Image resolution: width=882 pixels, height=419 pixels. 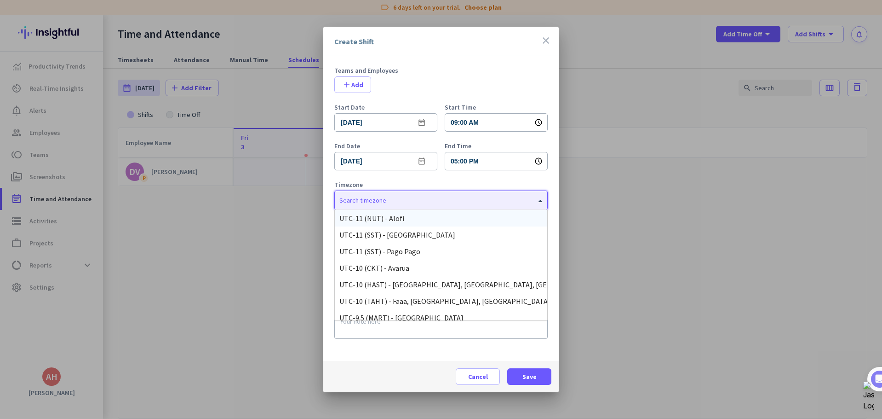 What do you see at coordinates (496, 146) in the screenshot?
I see `label: End Time` at bounding box center [496, 146].